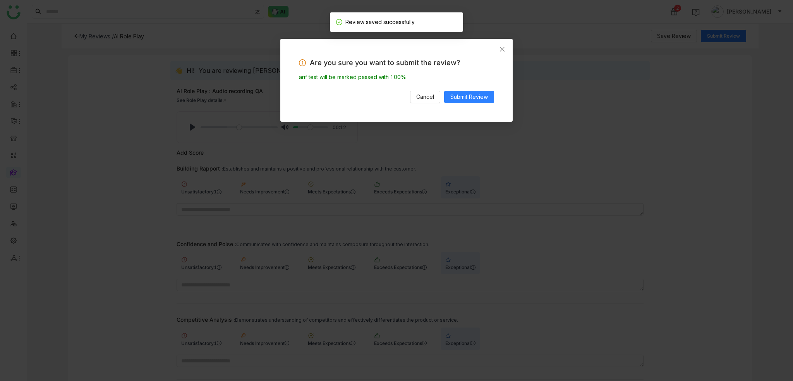 The height and width of the screenshot is (381, 793). What do you see at coordinates (380, 22) in the screenshot?
I see `span: Review saved successfully` at bounding box center [380, 22].